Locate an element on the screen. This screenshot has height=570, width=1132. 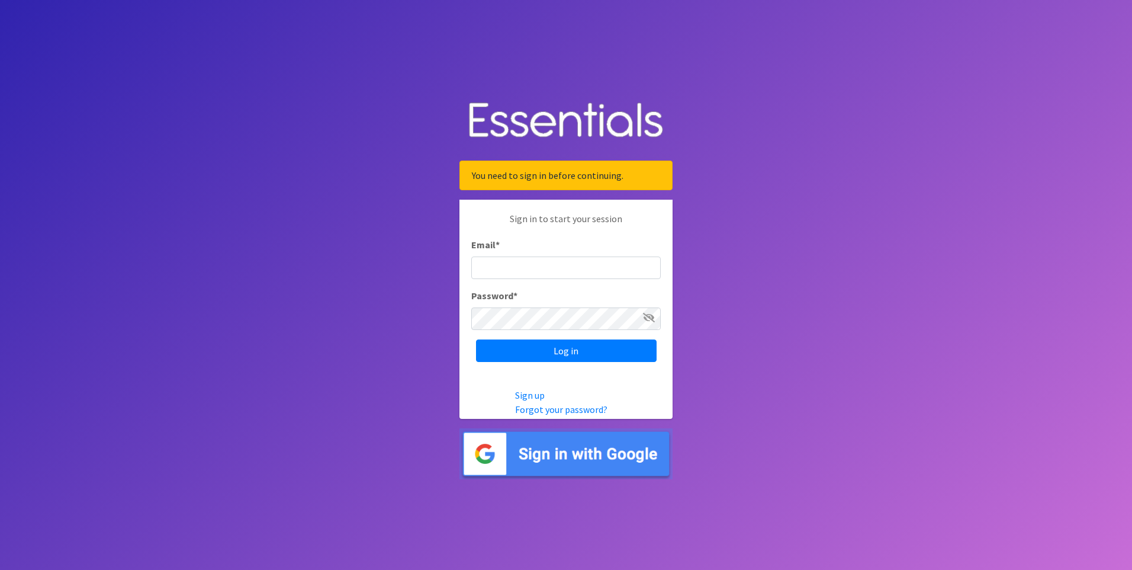
label: Email is located at coordinates (486, 245).